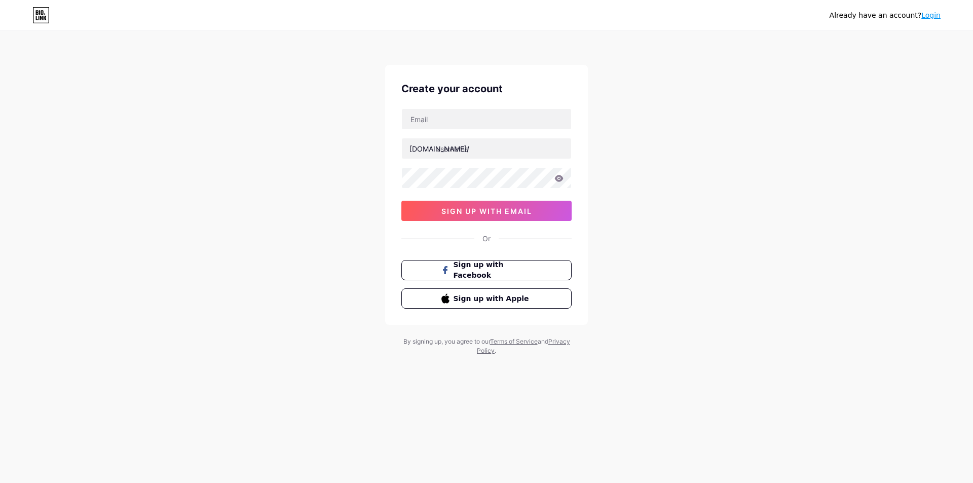 The image size is (973, 483). I want to click on input: username, so click(486, 148).